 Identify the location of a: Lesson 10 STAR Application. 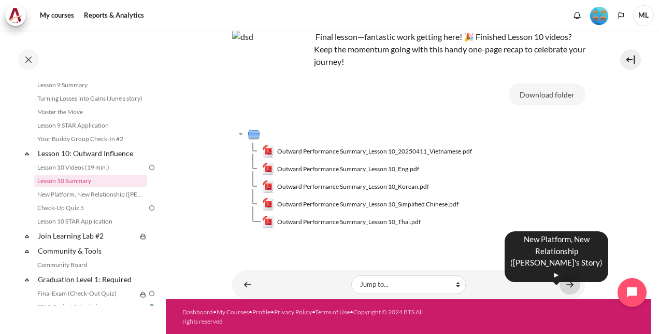
(91, 221).